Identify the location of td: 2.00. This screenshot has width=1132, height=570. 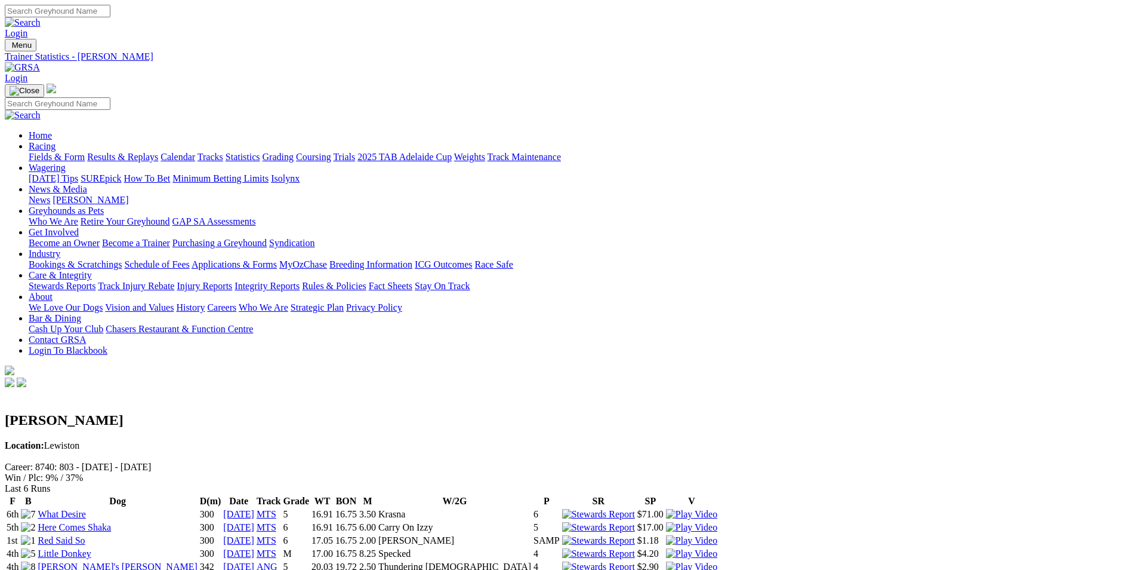
(368, 540).